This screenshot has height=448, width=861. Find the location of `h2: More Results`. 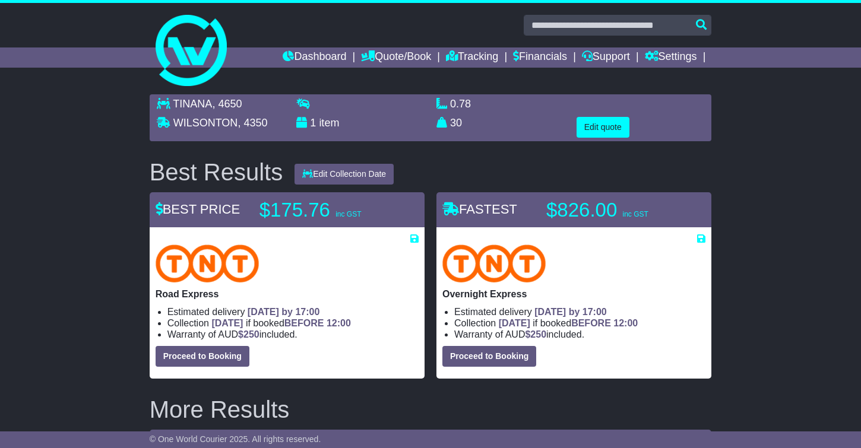

h2: More Results is located at coordinates (430, 410).